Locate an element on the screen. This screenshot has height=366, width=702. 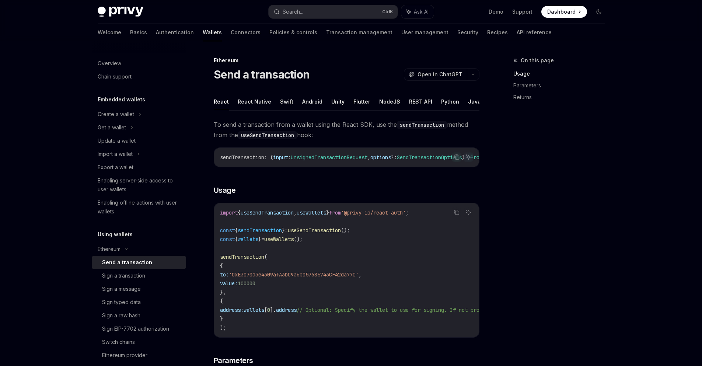
a: Sign a message is located at coordinates (139, 289).